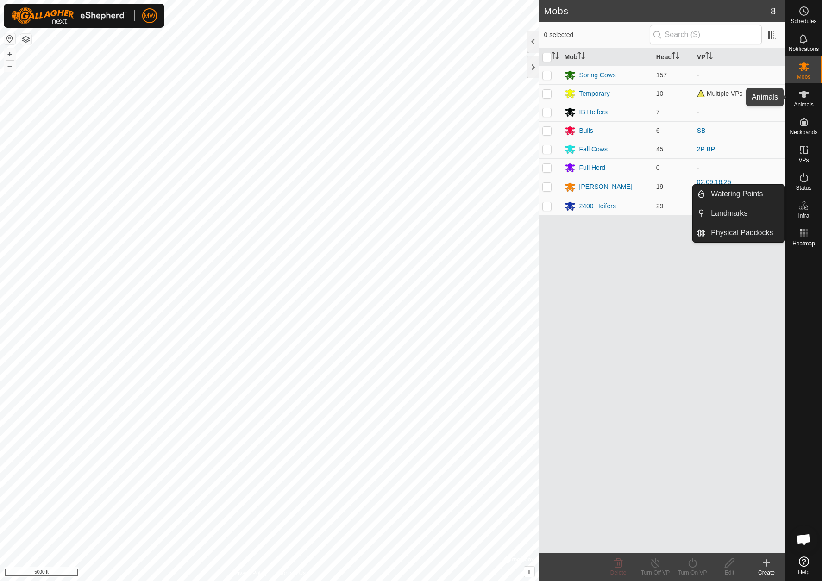  Describe the element at coordinates (292, 573) in the screenshot. I see `a: Contact Us` at that location.